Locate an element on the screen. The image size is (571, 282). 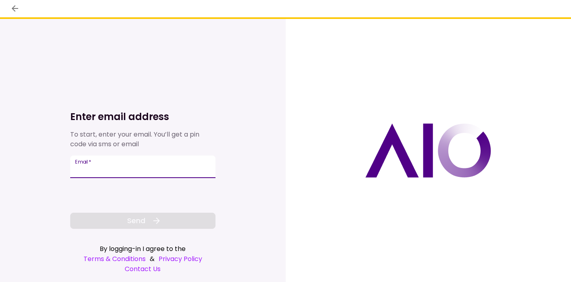
button: back is located at coordinates (15, 8).